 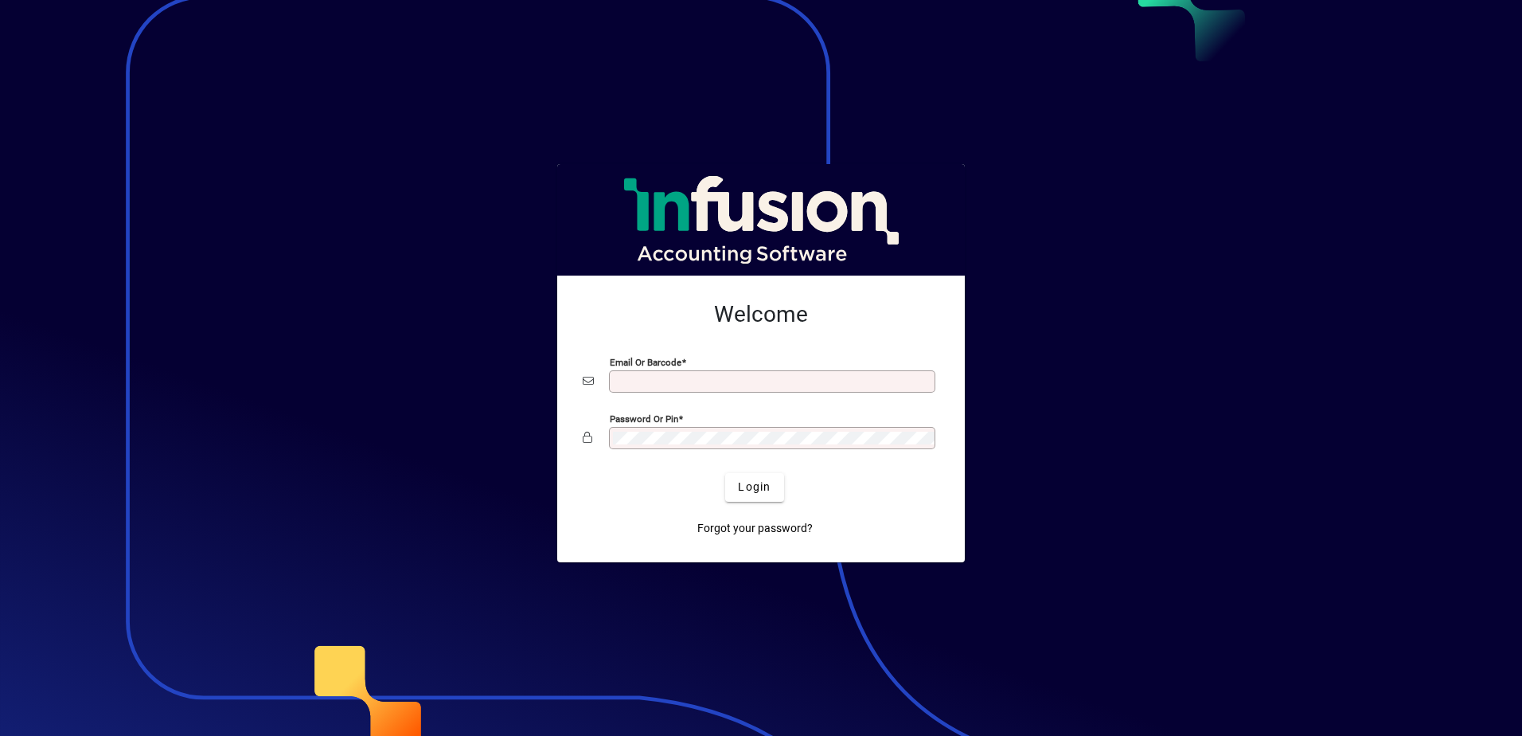 What do you see at coordinates (754, 486) in the screenshot?
I see `span: Login` at bounding box center [754, 486].